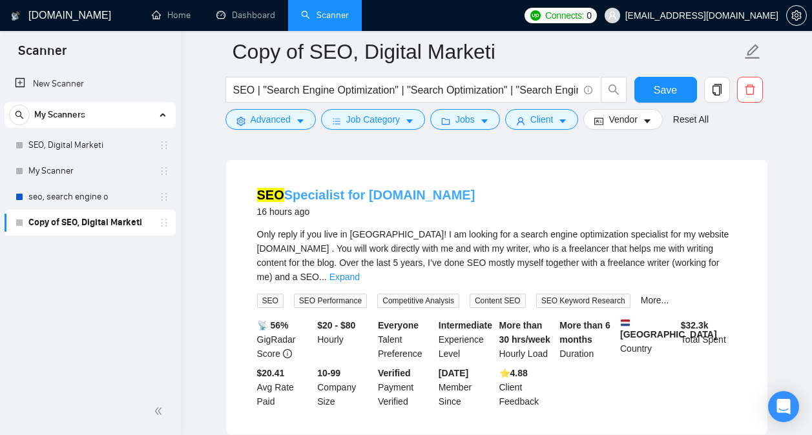 This screenshot has height=435, width=812. Describe the element at coordinates (585, 333) in the screenshot. I see `b: More than 6 months` at that location.